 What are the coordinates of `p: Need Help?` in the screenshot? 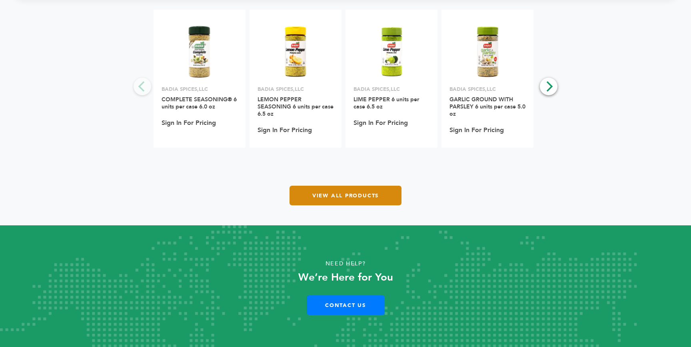 It's located at (345, 264).